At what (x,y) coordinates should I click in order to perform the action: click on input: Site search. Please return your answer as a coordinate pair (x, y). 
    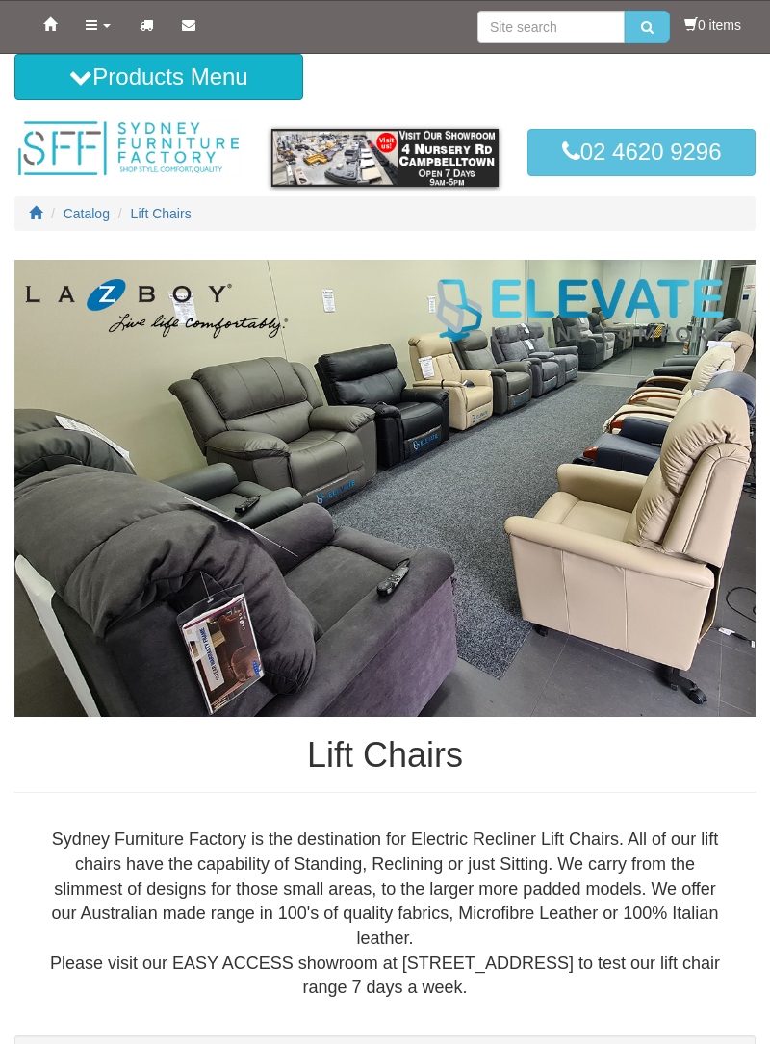
    Looking at the image, I should click on (550, 27).